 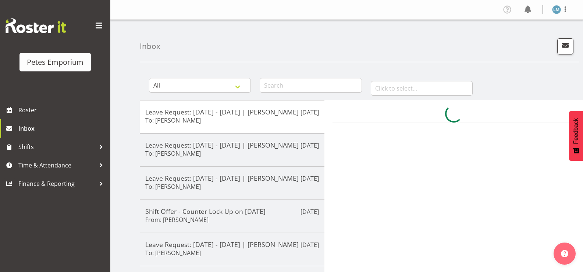 I want to click on span: Finance & Reporting, so click(x=57, y=184).